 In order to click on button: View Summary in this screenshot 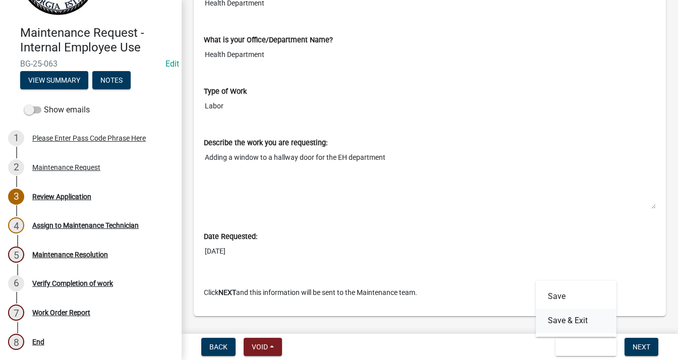, I will do `click(54, 80)`.